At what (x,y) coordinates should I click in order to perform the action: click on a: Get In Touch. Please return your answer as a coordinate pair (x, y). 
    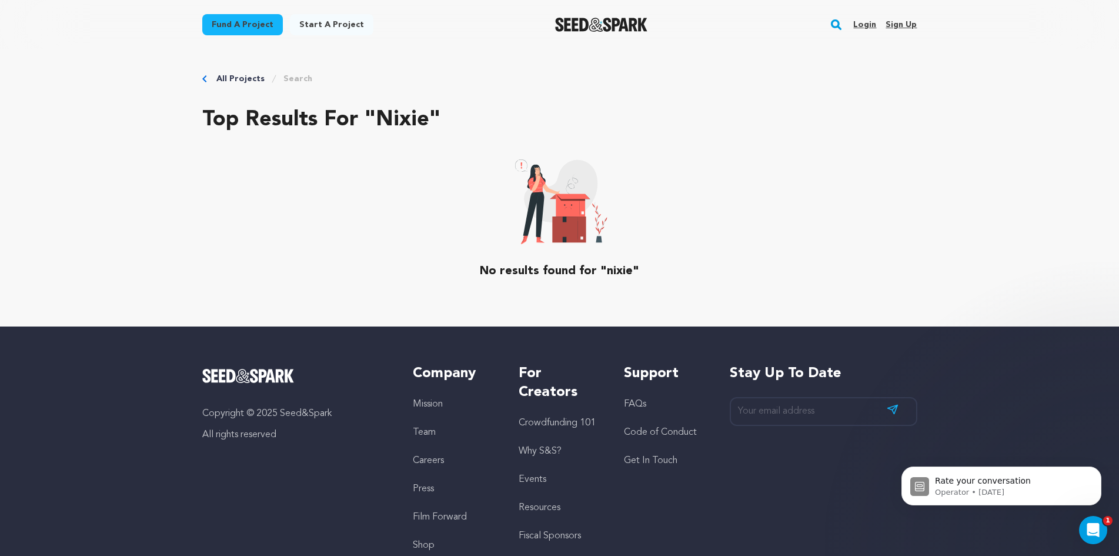
    Looking at the image, I should click on (650, 460).